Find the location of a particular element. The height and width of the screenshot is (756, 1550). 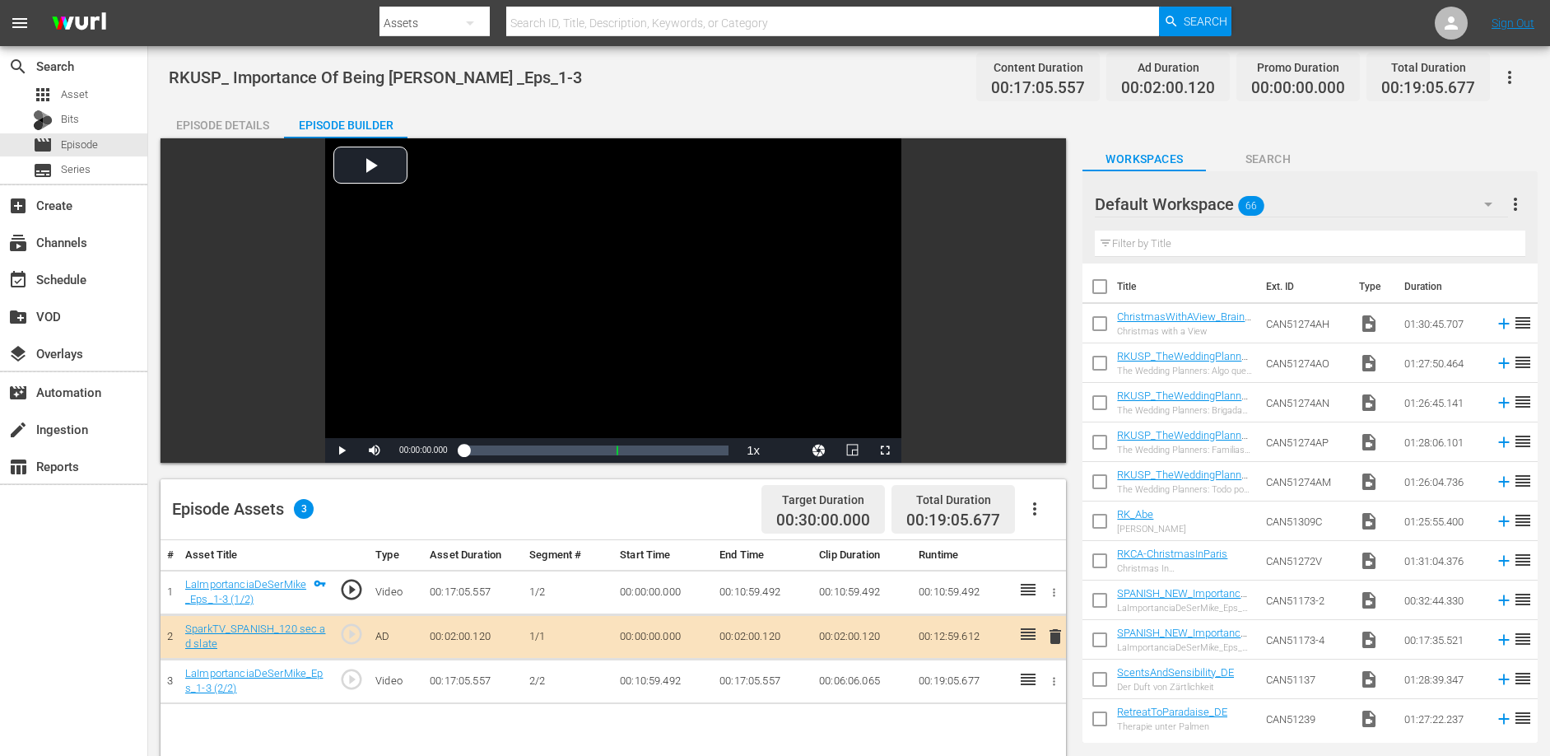

a: RKUSP_TheWeddingPlanners_BridalBrigade is located at coordinates (1184, 402).